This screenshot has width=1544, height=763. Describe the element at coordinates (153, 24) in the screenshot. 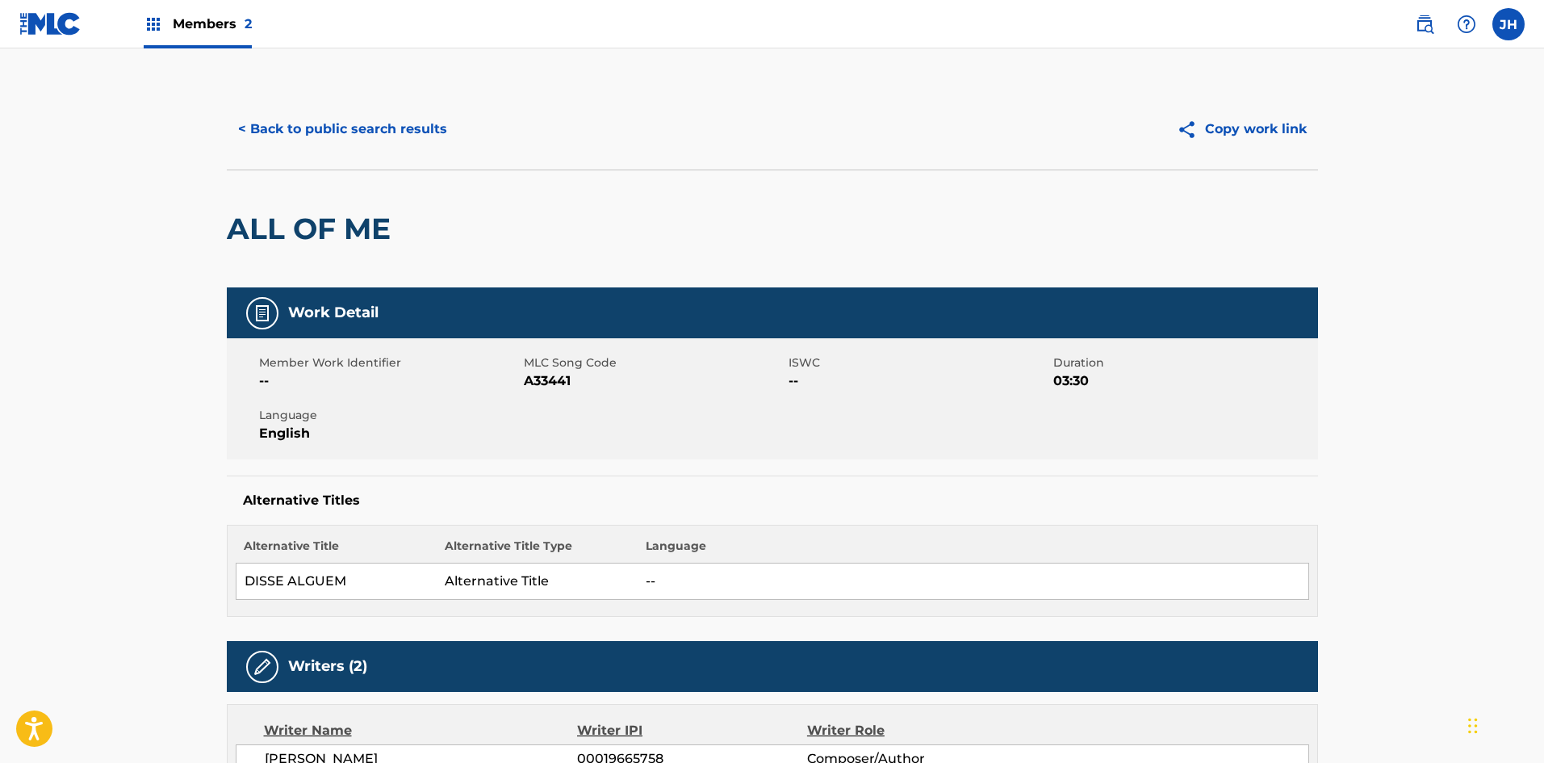

I see `img: Top Rightsholders` at that location.